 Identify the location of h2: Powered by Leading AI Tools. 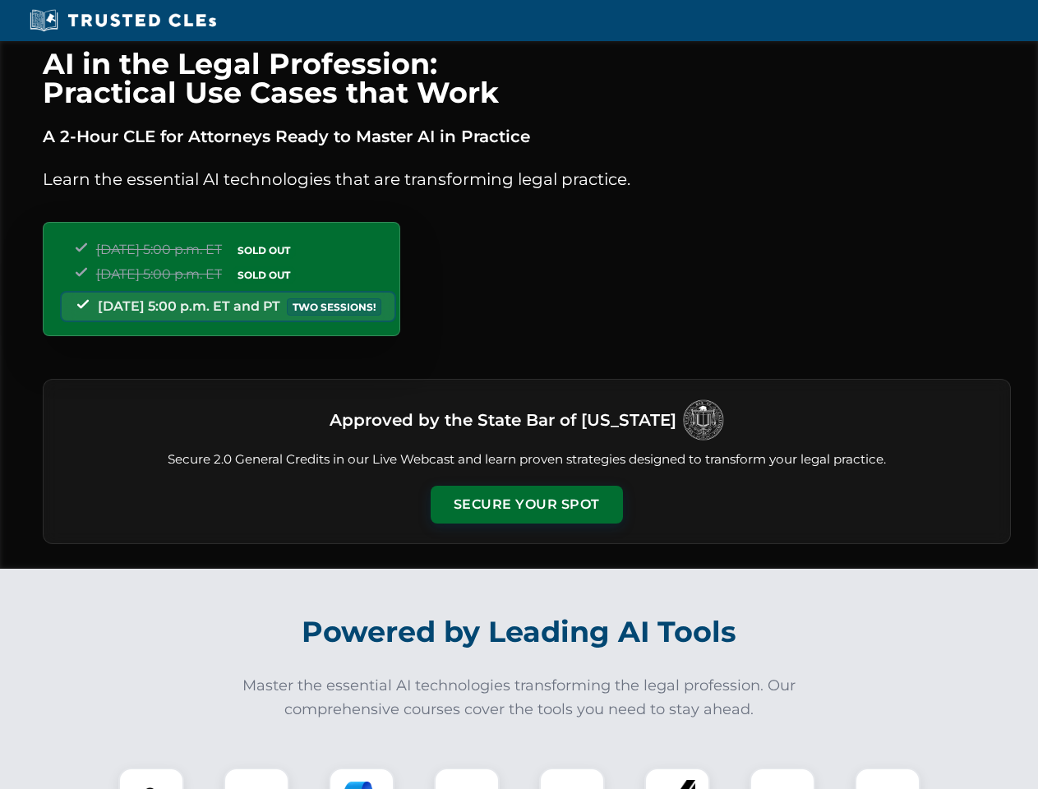
(519, 632).